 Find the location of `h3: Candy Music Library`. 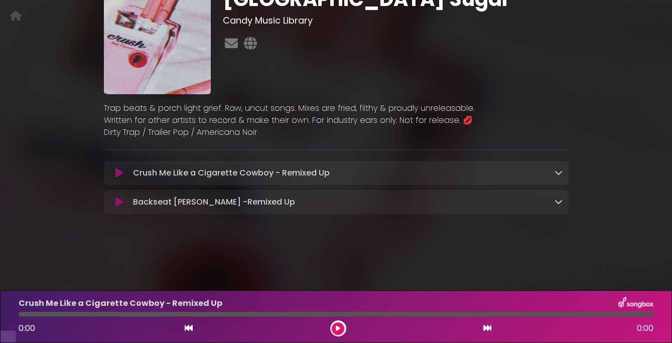

h3: Candy Music Library is located at coordinates (395, 21).